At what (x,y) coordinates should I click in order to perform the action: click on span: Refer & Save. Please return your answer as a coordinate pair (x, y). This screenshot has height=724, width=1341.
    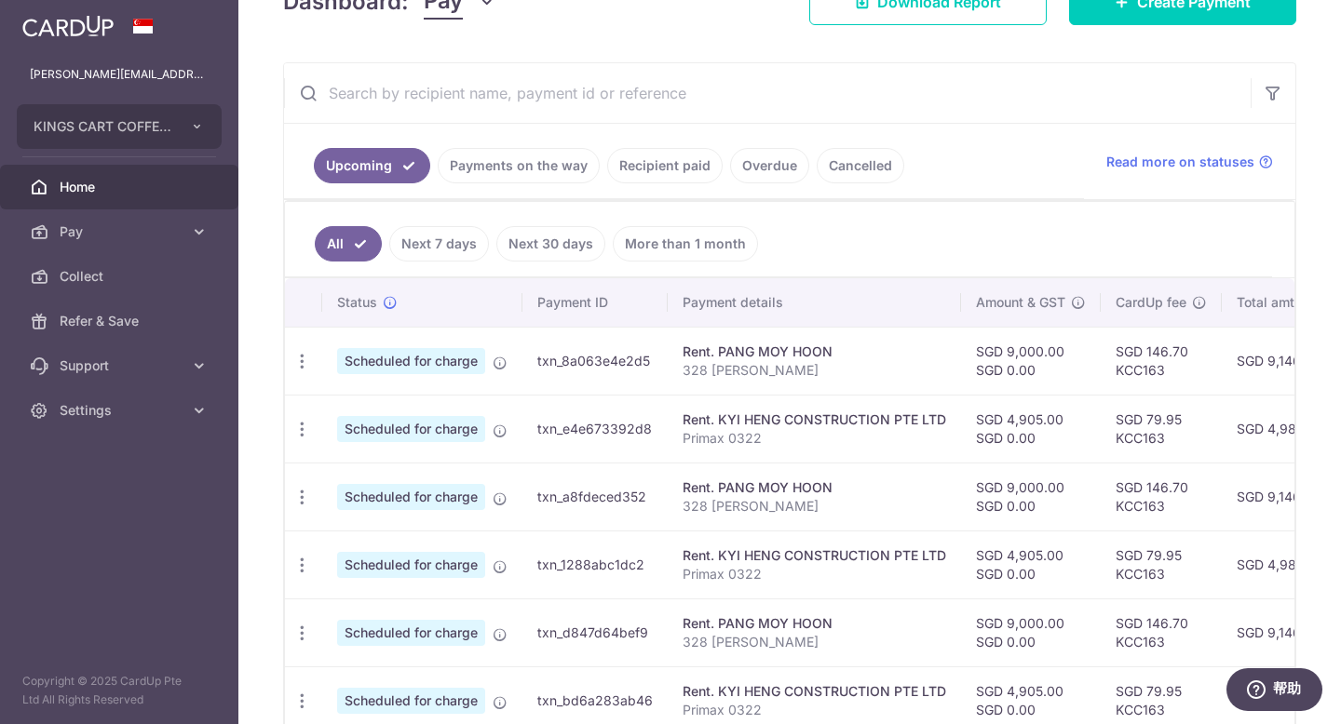
    Looking at the image, I should click on (121, 321).